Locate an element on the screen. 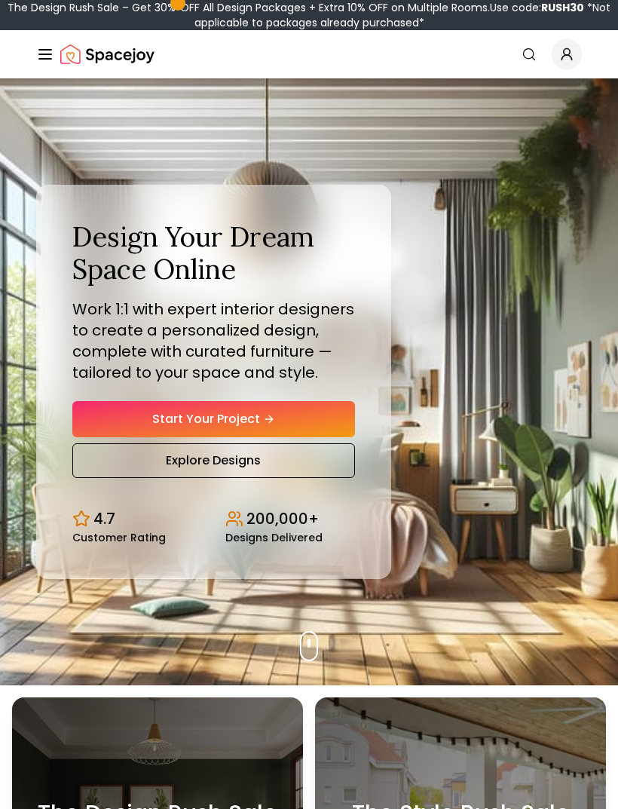 Image resolution: width=618 pixels, height=809 pixels. p: 200,000+ is located at coordinates (283, 518).